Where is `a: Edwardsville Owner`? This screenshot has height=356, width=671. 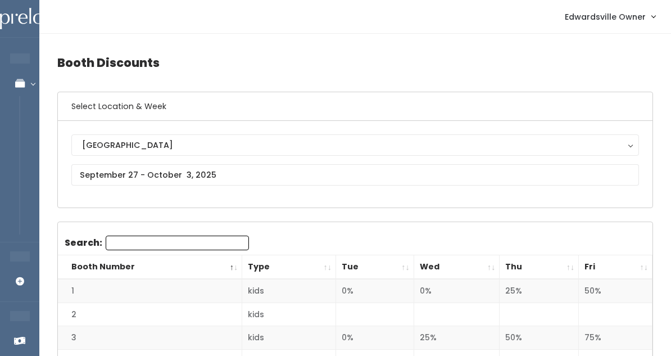
a: Edwardsville Owner is located at coordinates (610, 16).